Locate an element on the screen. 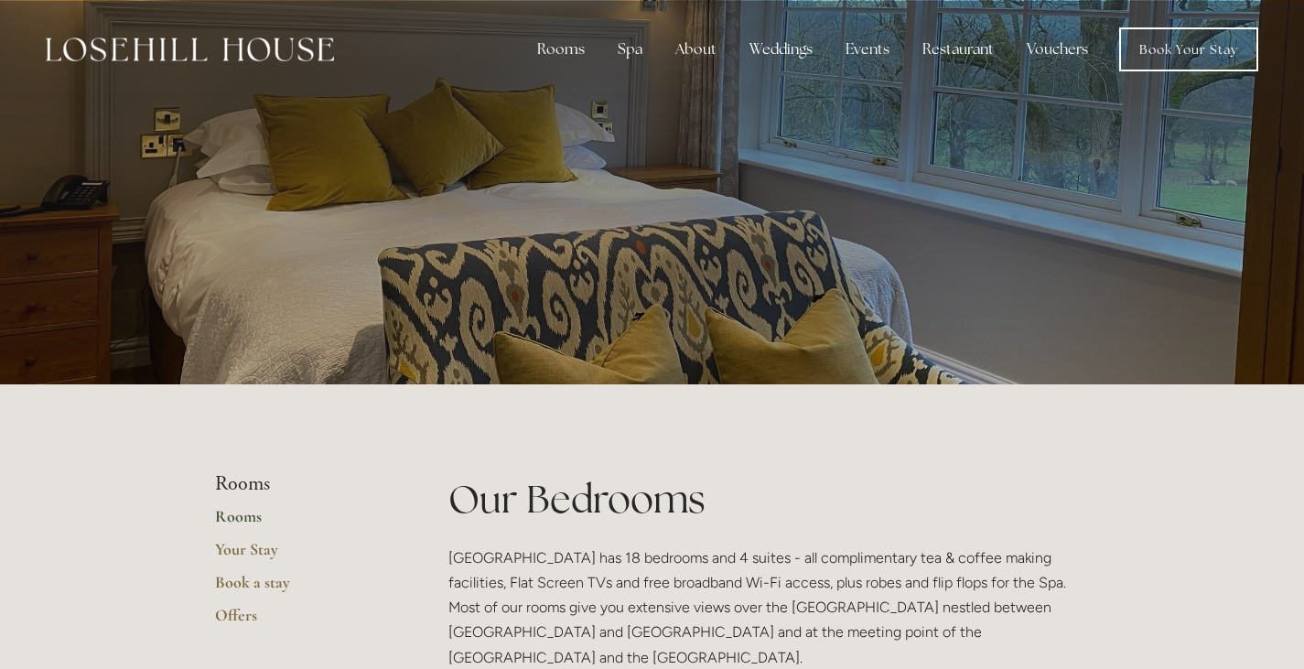  li: Rooms is located at coordinates (302, 484).